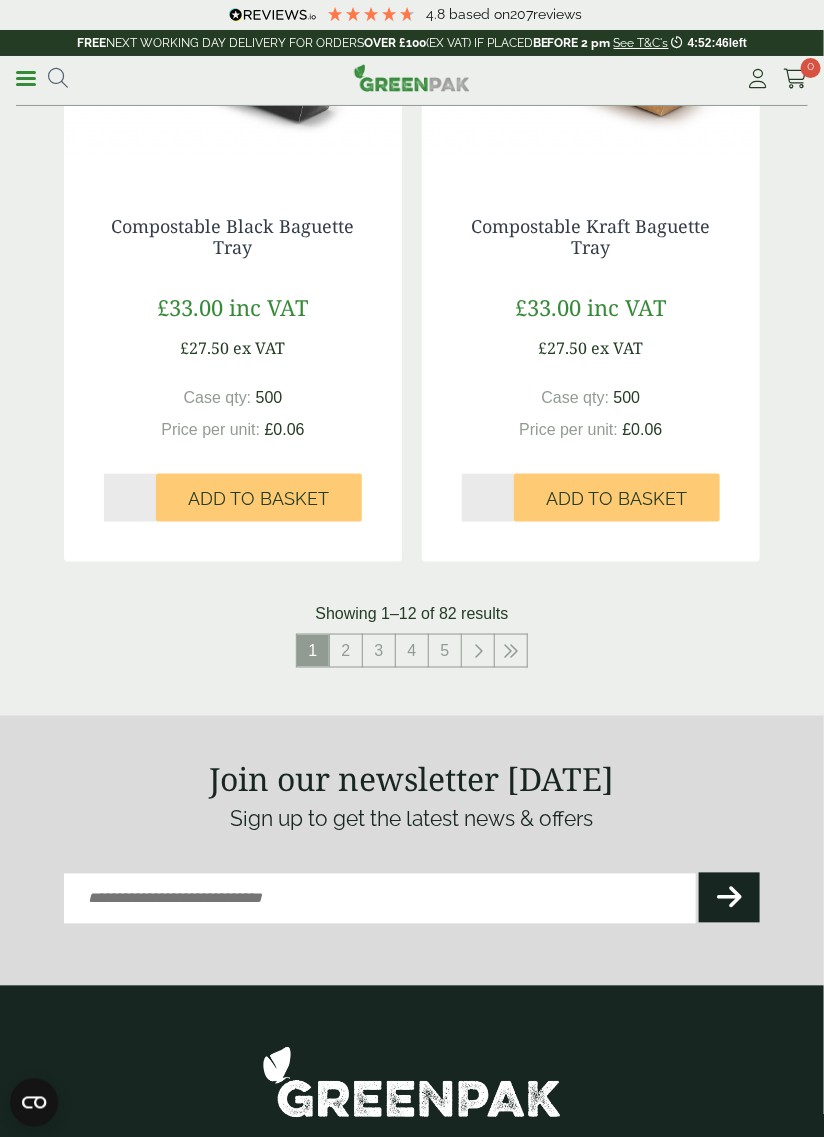 The image size is (824, 1137). Describe the element at coordinates (346, 651) in the screenshot. I see `a: 2` at that location.